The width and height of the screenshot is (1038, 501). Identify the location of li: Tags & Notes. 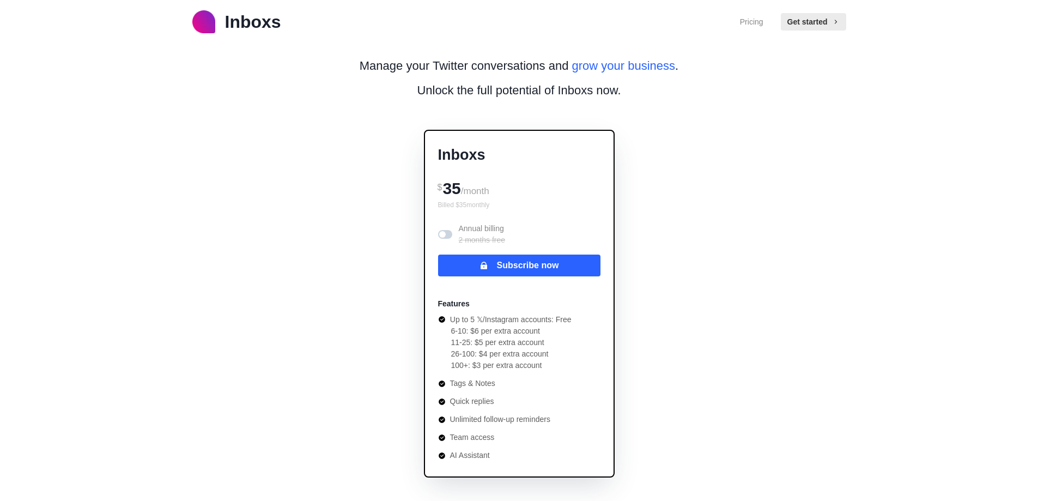
(505, 383).